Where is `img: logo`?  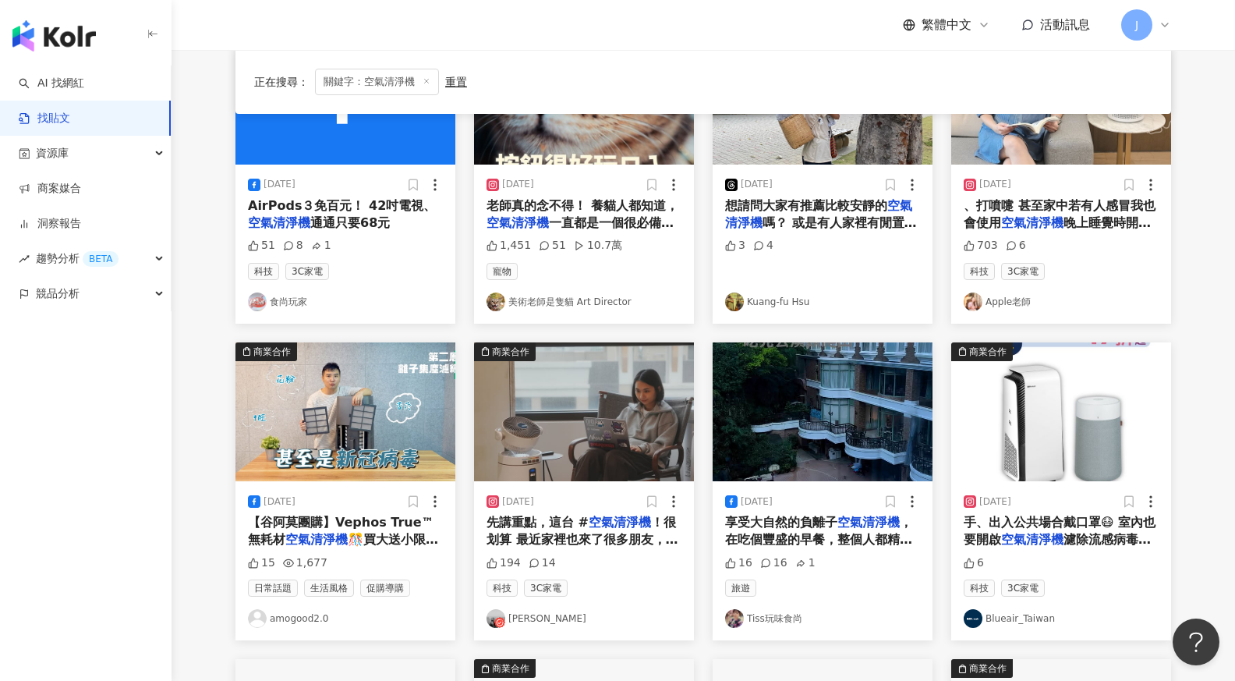
img: logo is located at coordinates (54, 36).